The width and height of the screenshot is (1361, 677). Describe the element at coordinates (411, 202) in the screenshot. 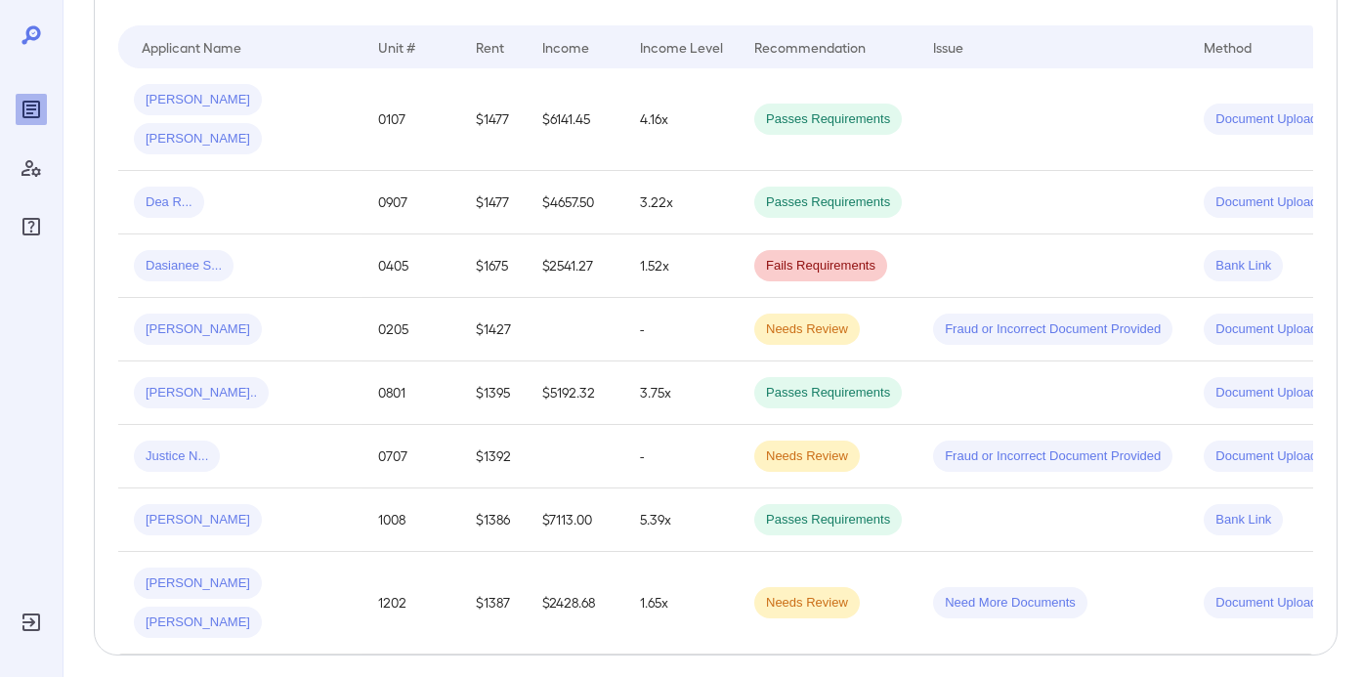

I see `td: 0907` at that location.